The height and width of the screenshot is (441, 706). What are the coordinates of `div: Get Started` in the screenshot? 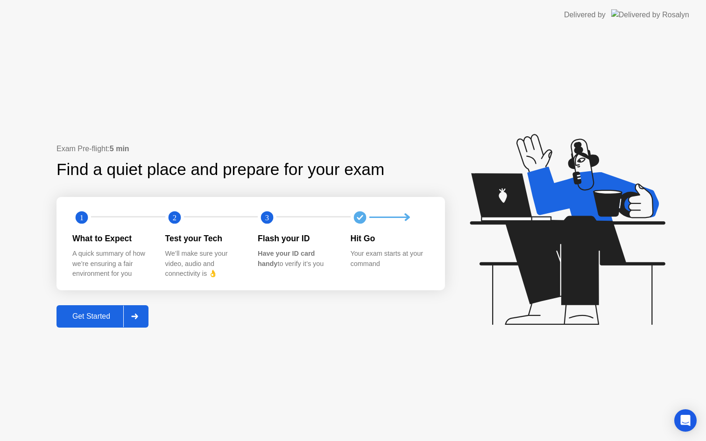 It's located at (91, 316).